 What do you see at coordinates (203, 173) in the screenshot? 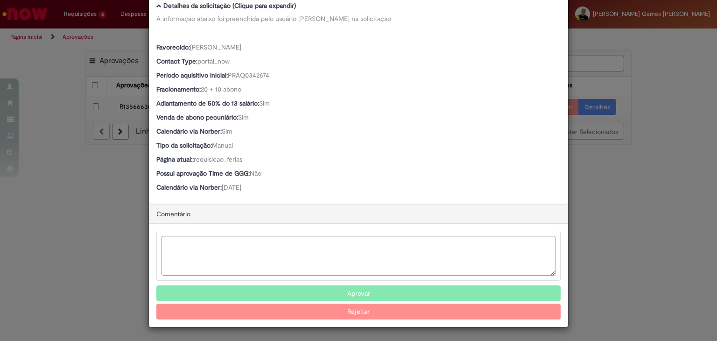
I see `b: Possui aprovação TIme de GGG:` at bounding box center [203, 173].